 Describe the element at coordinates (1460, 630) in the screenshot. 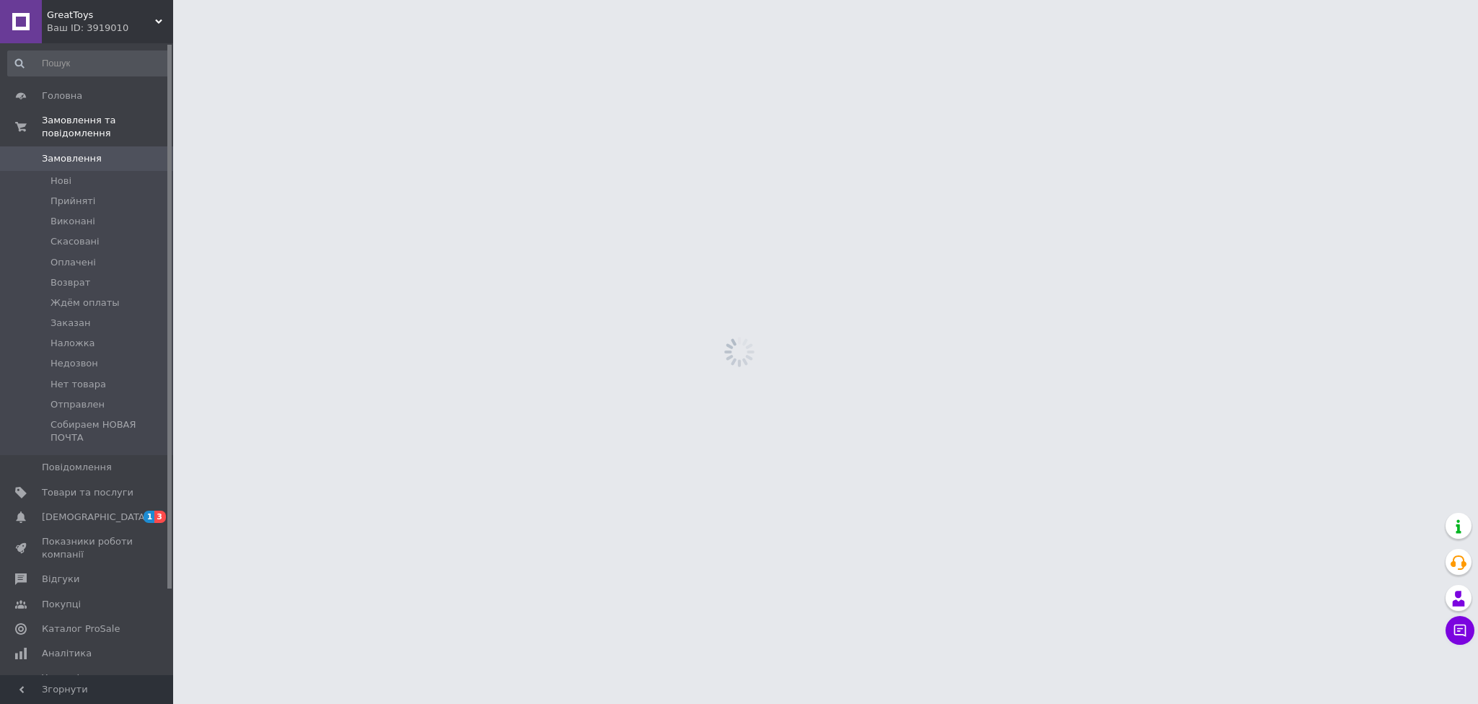

I see `button: Чат з покупцем` at that location.